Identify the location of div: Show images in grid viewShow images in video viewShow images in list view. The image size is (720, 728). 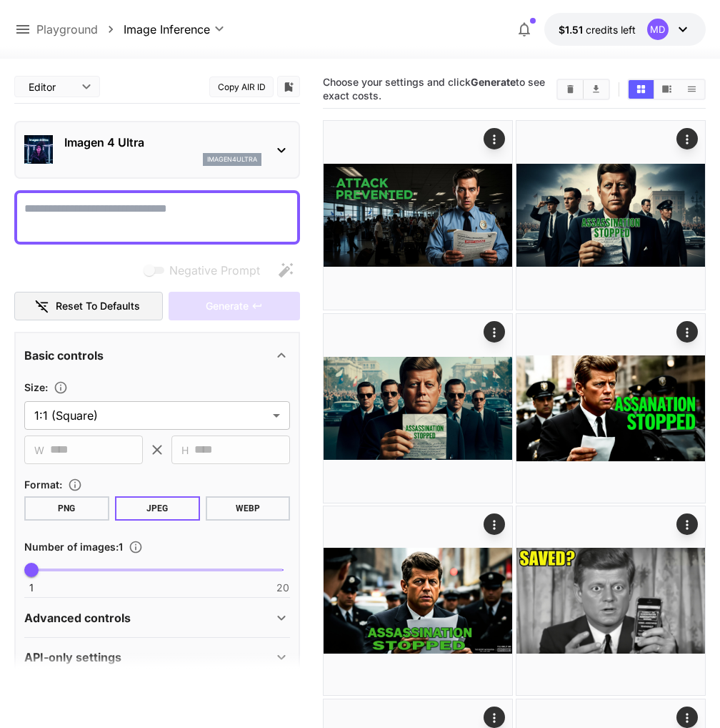
(667, 89).